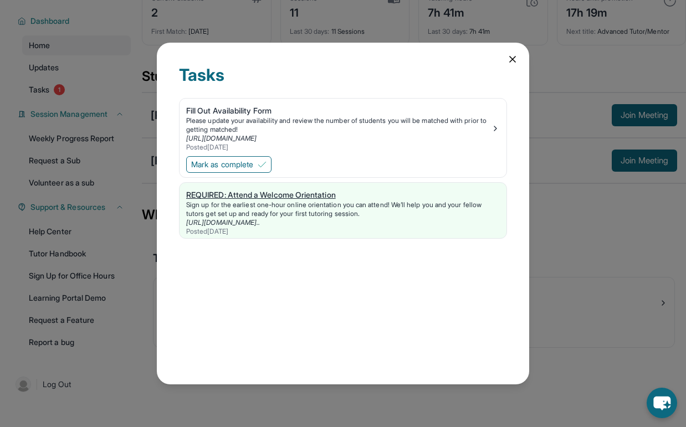 Image resolution: width=686 pixels, height=427 pixels. What do you see at coordinates (222, 165) in the screenshot?
I see `span: Mark as complete` at bounding box center [222, 165].